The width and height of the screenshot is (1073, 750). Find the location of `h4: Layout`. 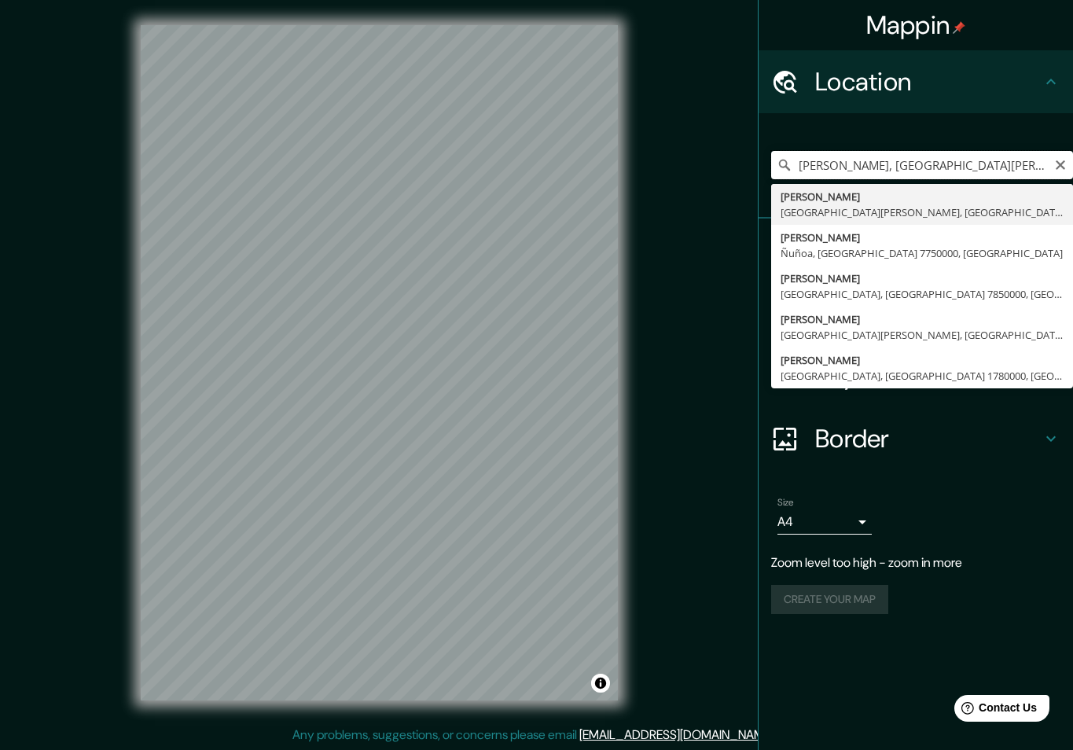

h4: Layout is located at coordinates (928, 376).